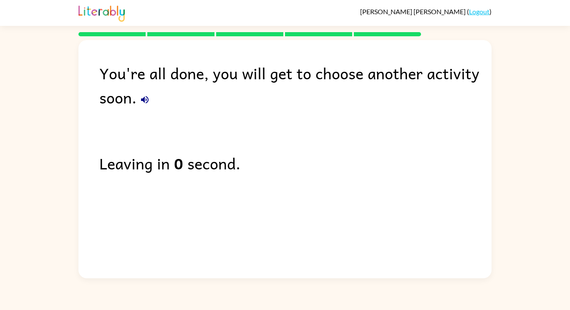 Image resolution: width=570 pixels, height=310 pixels. Describe the element at coordinates (479, 11) in the screenshot. I see `a: Logout` at that location.